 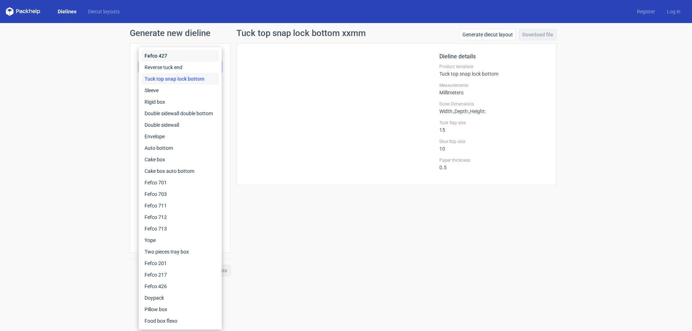 What do you see at coordinates (493, 123) in the screenshot?
I see `label: Tuck flap size` at bounding box center [493, 123].